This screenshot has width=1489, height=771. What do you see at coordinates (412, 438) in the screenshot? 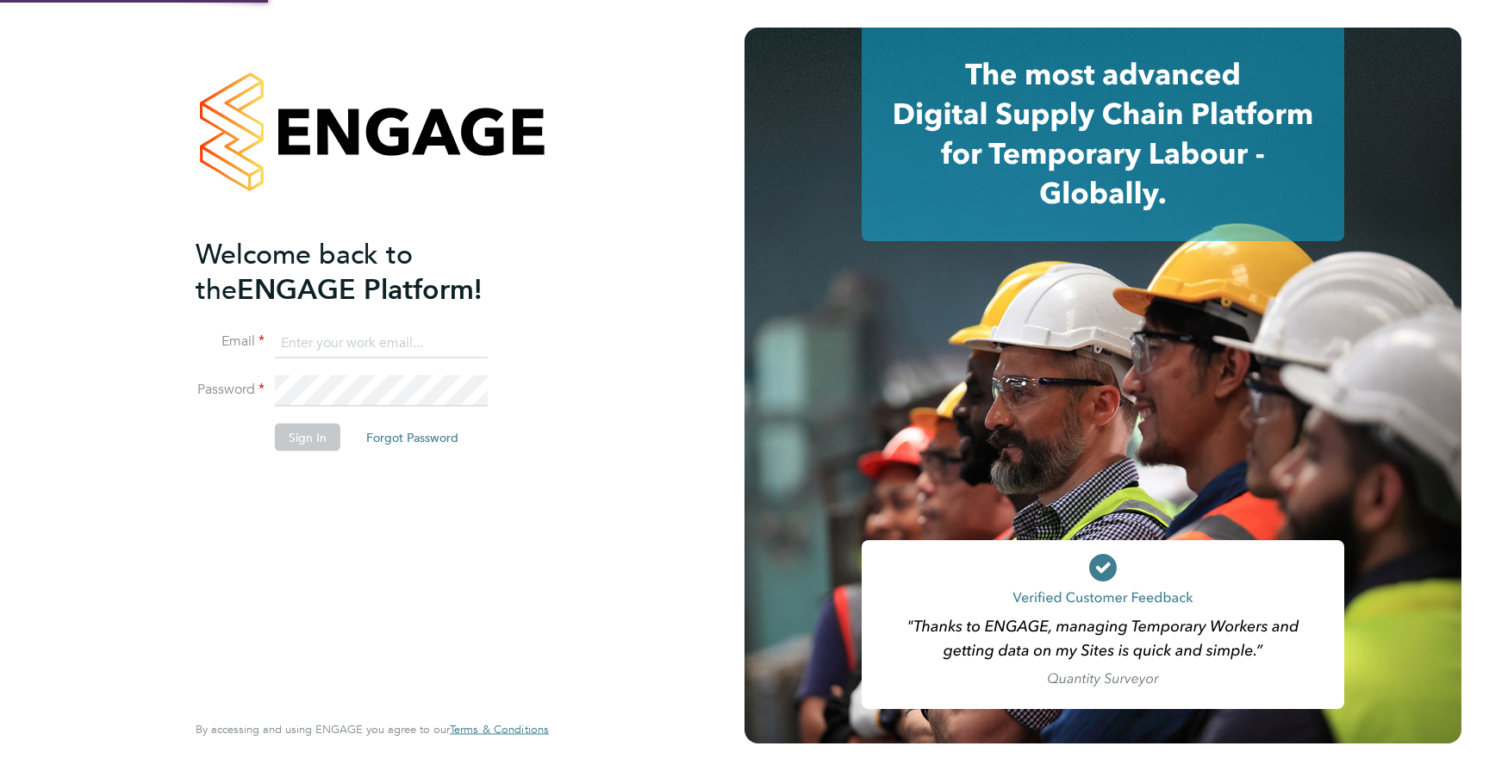
I see `button: Forgot Password` at bounding box center [412, 438].